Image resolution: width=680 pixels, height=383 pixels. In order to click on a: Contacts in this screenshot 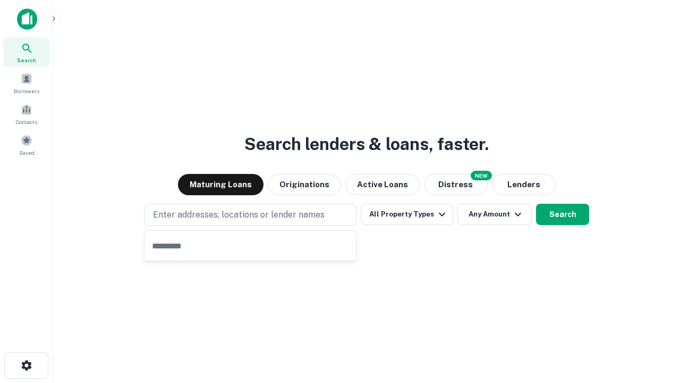, I will do `click(27, 114)`.